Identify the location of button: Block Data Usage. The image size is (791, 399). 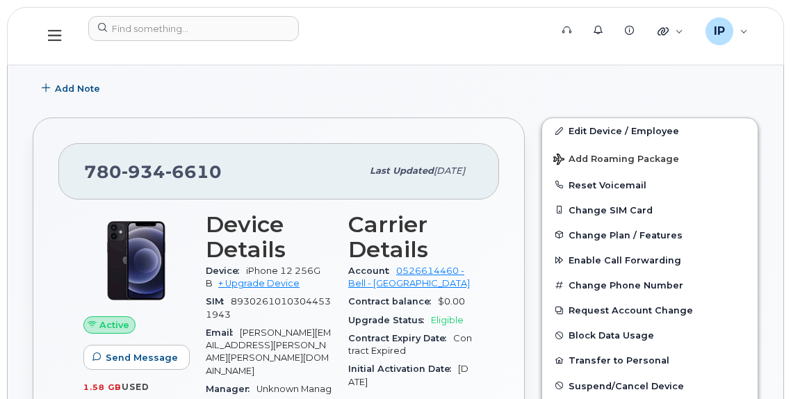
(650, 335).